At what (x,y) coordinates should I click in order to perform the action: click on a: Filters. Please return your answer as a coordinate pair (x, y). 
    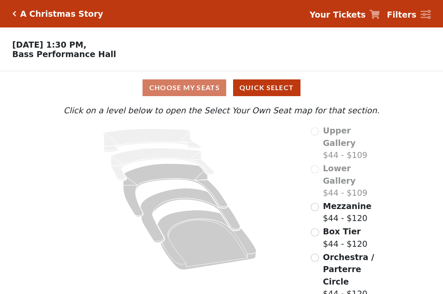
    Looking at the image, I should click on (409, 15).